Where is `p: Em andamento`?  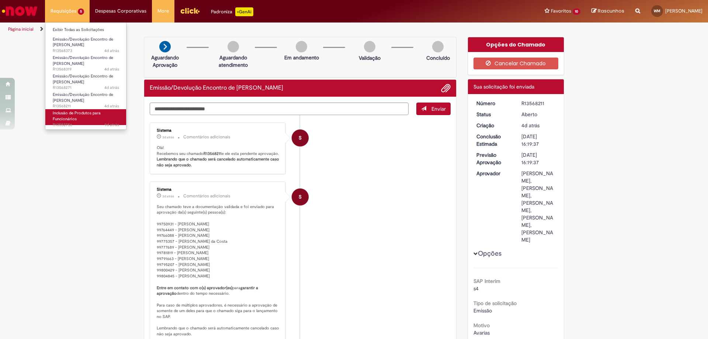
p: Em andamento is located at coordinates (302, 58).